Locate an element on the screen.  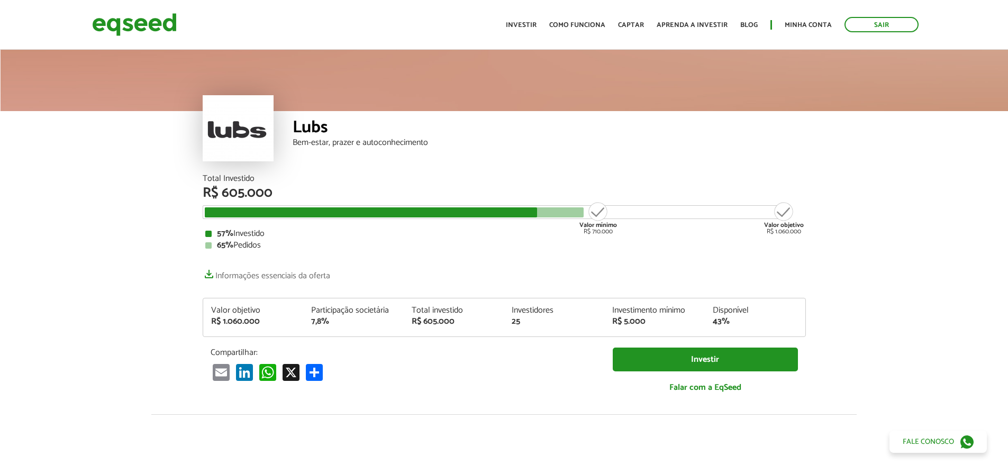
div: R$ 710.000 is located at coordinates (598, 218).